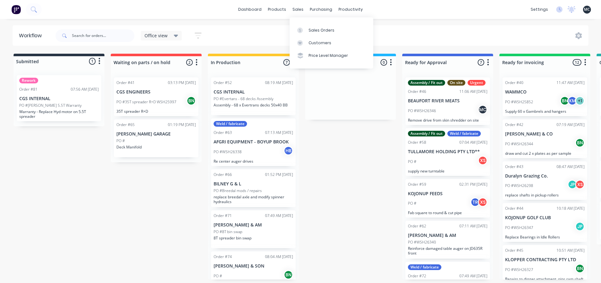 The width and height of the screenshot is (601, 283). Describe the element at coordinates (539, 9) in the screenshot. I see `div: settings` at that location.